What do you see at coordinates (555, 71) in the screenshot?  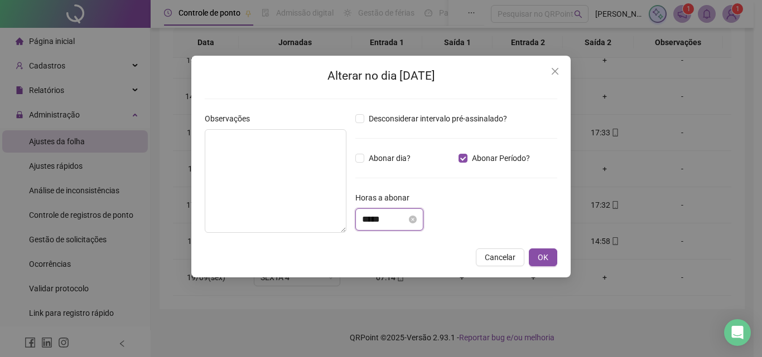 I see `button: Close` at bounding box center [555, 71].